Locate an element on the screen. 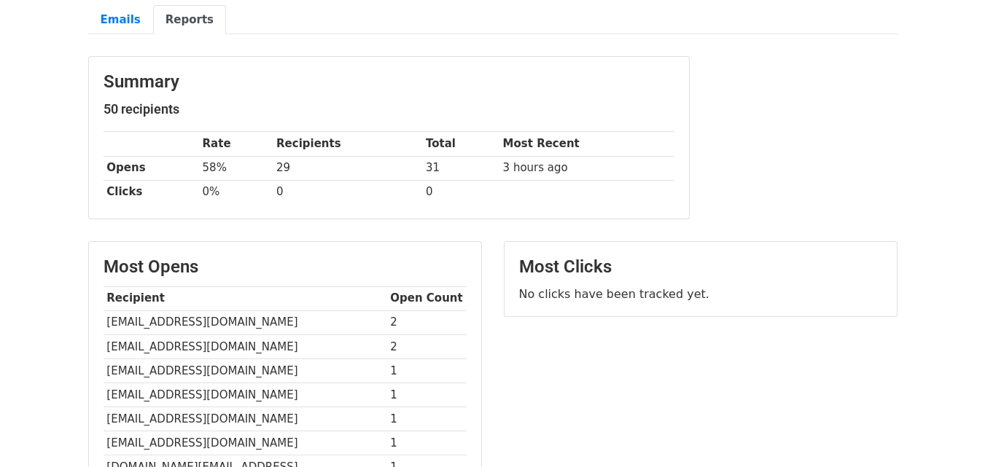  div: Chat Widget is located at coordinates (949, 432).